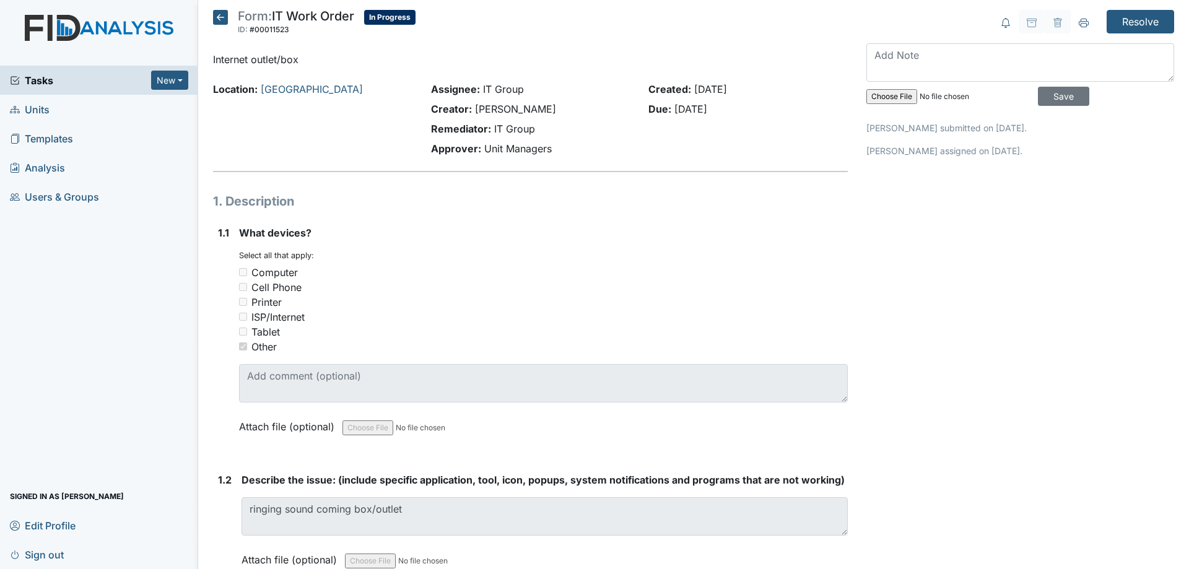  What do you see at coordinates (530, 201) in the screenshot?
I see `h1: 1. Description` at bounding box center [530, 201].